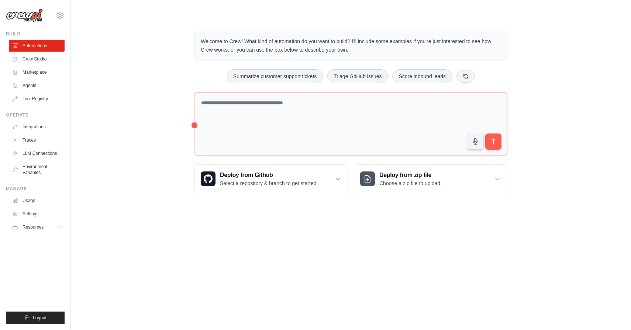  What do you see at coordinates (37, 140) in the screenshot?
I see `a: Traces` at bounding box center [37, 140].